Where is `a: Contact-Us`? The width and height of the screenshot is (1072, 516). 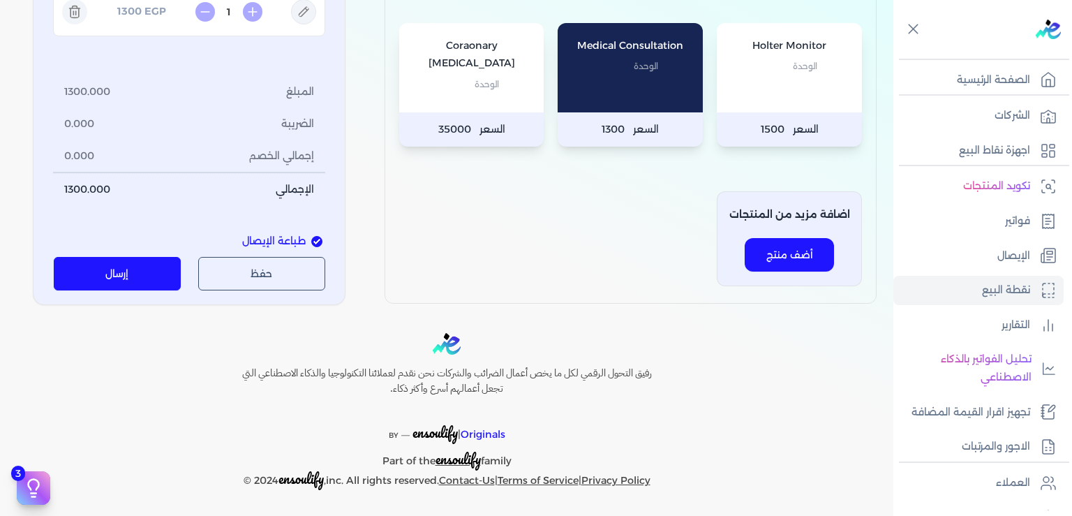 a: Contact-Us is located at coordinates (467, 480).